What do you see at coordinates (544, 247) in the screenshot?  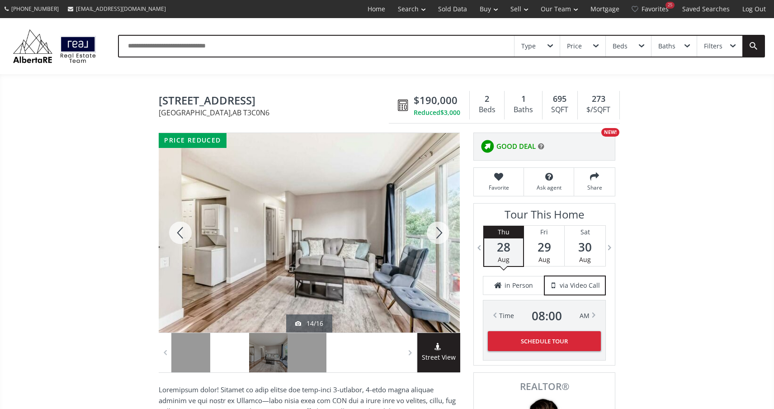 I see `span: 29` at bounding box center [544, 247].